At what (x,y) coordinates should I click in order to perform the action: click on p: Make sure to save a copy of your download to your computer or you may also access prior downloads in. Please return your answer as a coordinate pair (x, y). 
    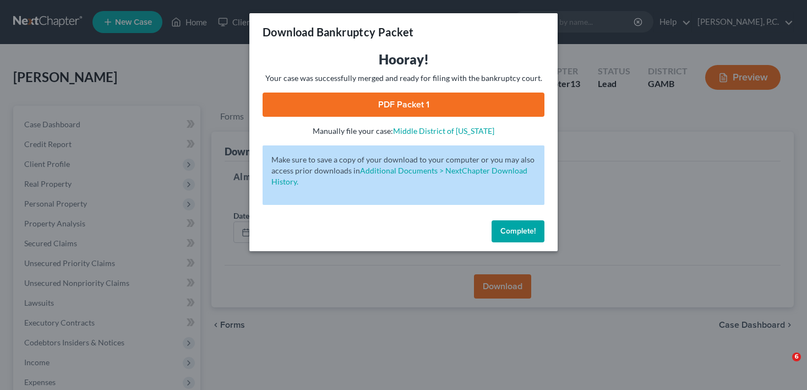
    Looking at the image, I should click on (404, 171).